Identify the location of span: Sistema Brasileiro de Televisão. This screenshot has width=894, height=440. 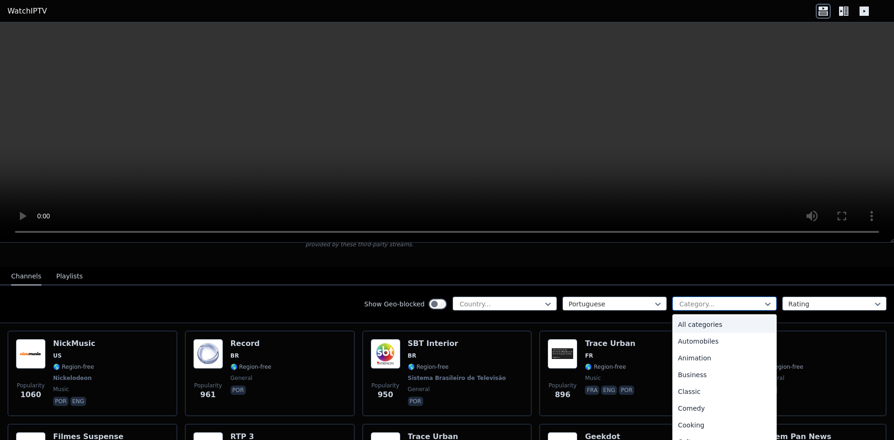
(457, 378).